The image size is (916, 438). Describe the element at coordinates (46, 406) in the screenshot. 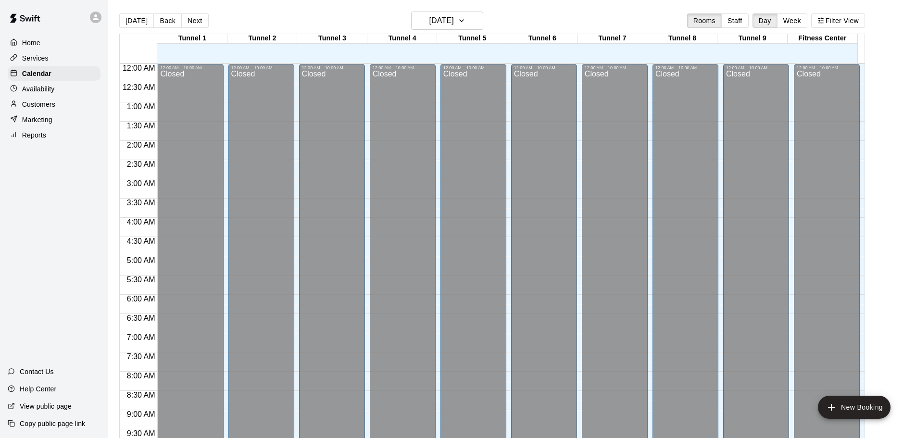

I see `p: View public page` at that location.